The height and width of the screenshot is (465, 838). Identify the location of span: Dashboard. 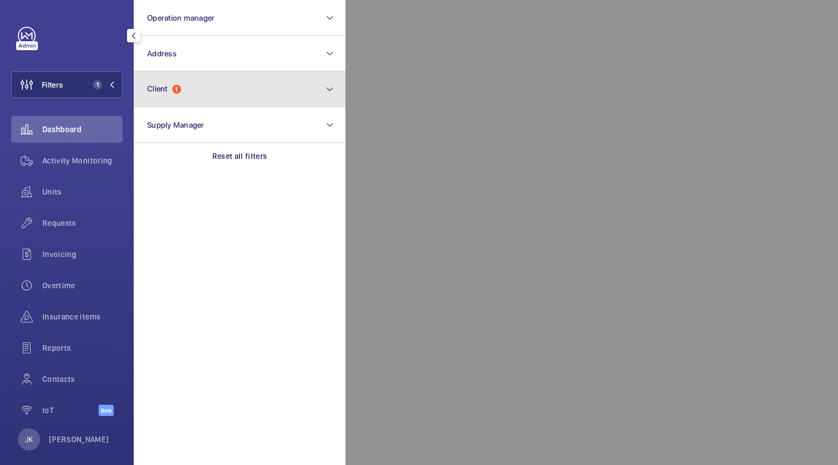
(83, 129).